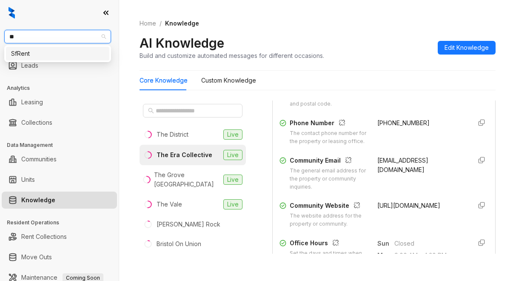  I want to click on h2: AI Knowledge, so click(182, 43).